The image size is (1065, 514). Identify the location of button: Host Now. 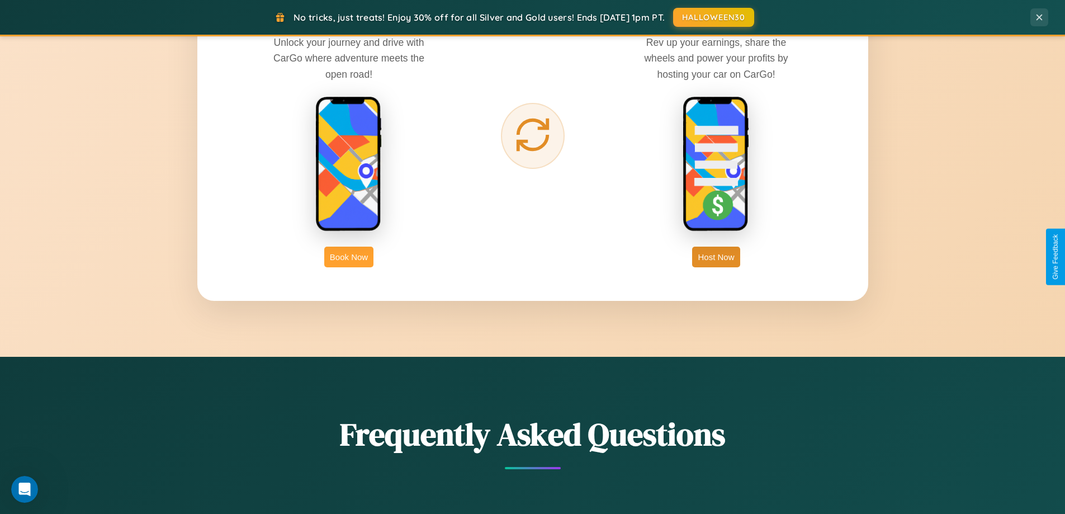
(715, 257).